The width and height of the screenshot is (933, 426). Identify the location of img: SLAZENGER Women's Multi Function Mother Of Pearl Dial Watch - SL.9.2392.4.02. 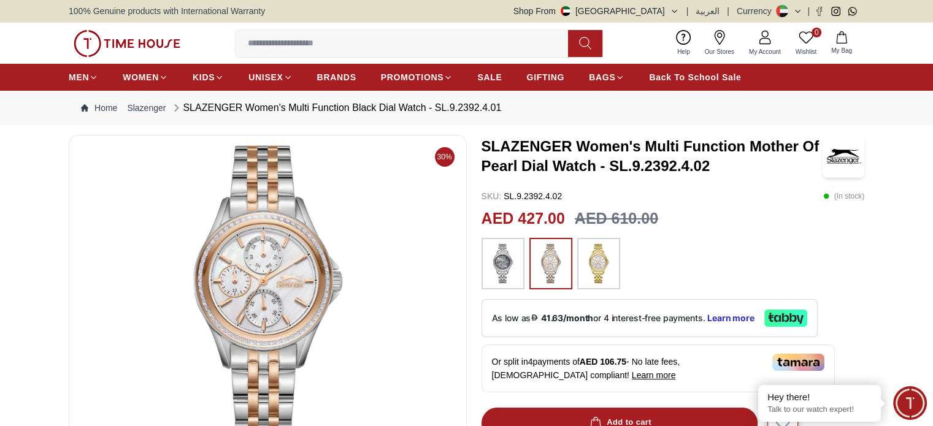
(843, 156).